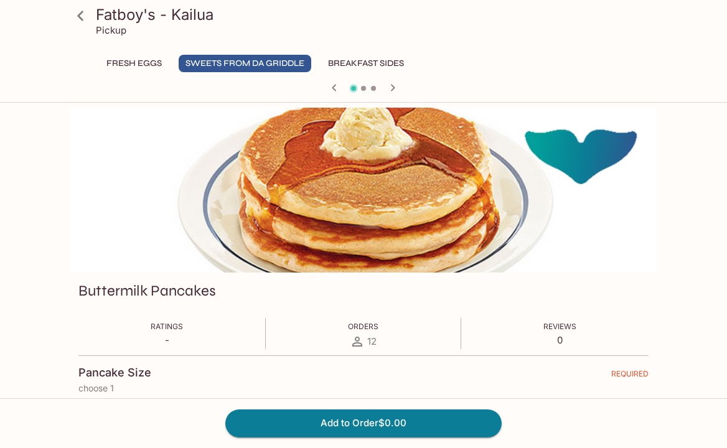  I want to click on span: Orders, so click(363, 326).